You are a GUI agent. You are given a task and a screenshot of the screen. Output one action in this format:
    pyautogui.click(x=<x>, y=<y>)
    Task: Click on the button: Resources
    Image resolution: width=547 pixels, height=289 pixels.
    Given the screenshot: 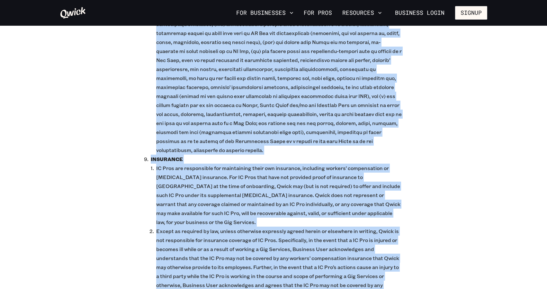 What is the action you would take?
    pyautogui.click(x=362, y=13)
    